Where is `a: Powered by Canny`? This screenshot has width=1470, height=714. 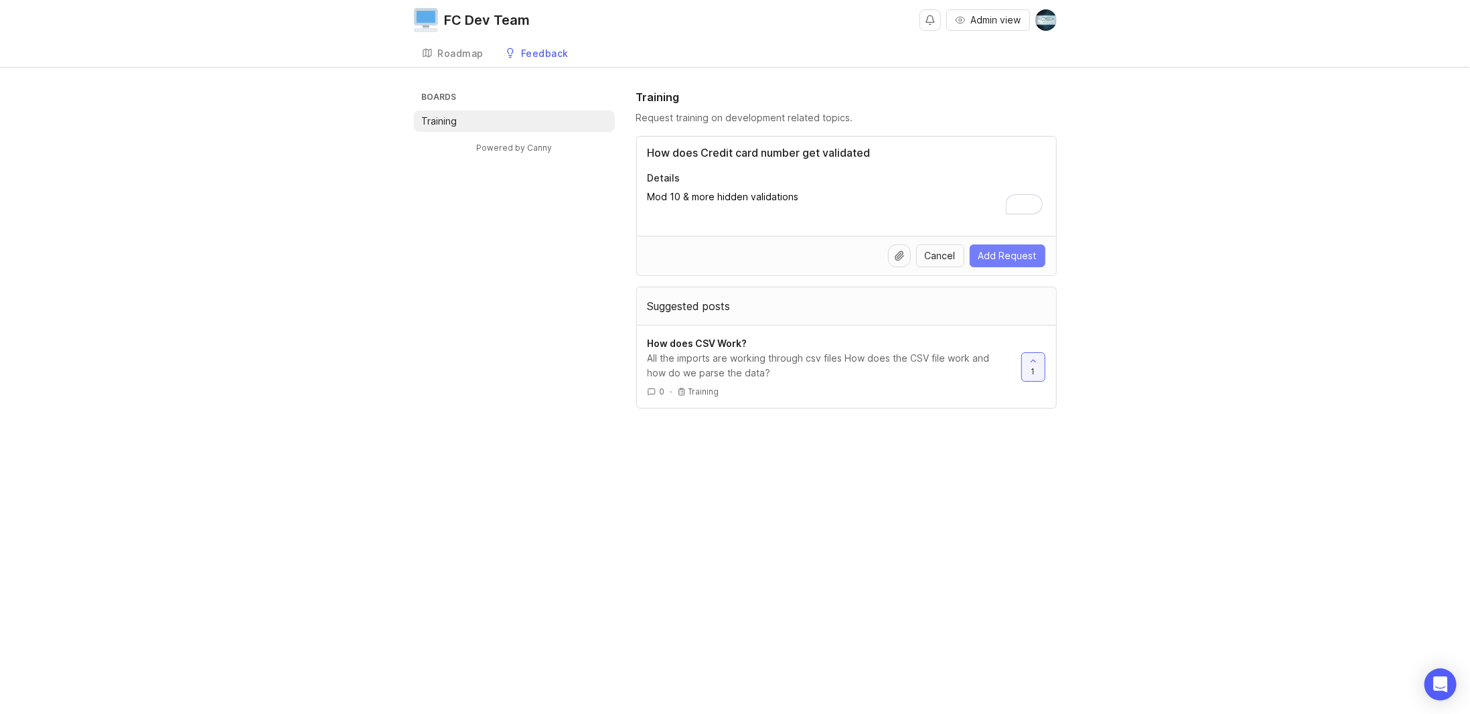
a: Powered by Canny is located at coordinates (514, 147).